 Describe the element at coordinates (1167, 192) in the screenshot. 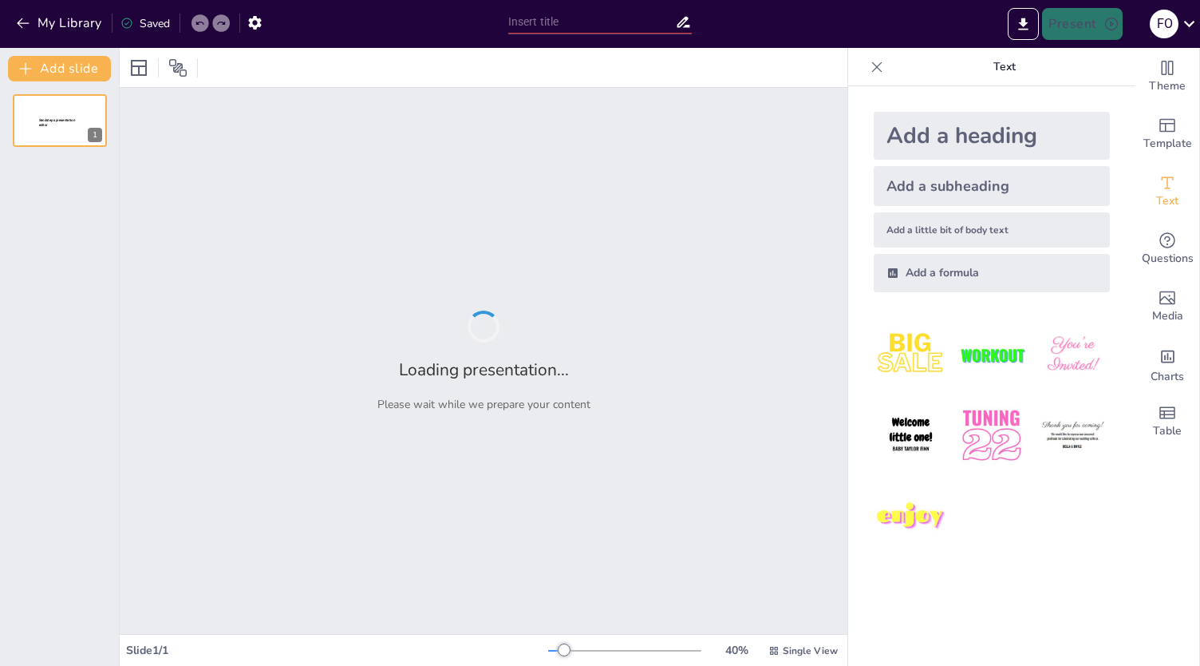

I see `div: Add text boxes` at that location.